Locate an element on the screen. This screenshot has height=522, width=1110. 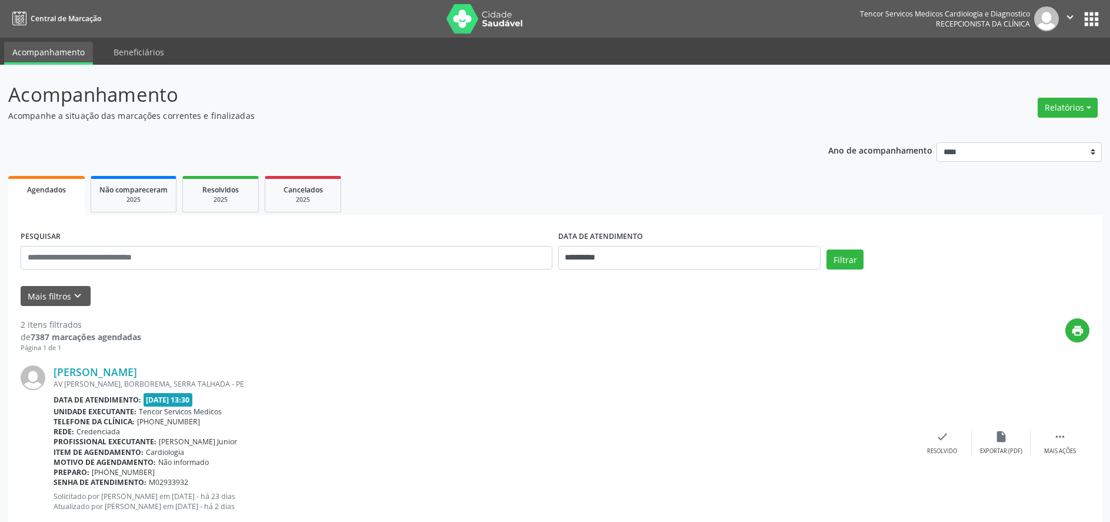
div: Tencor Servicos Medicos Cardiologia e Diagnostico is located at coordinates (944, 14).